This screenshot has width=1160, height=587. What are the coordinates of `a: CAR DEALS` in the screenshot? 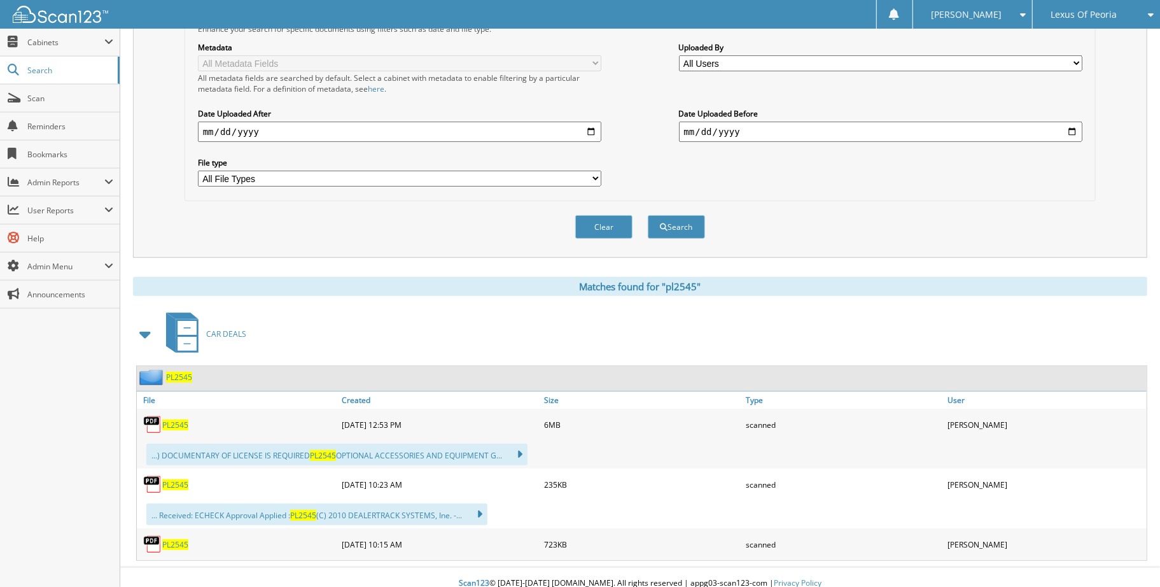 It's located at (202, 333).